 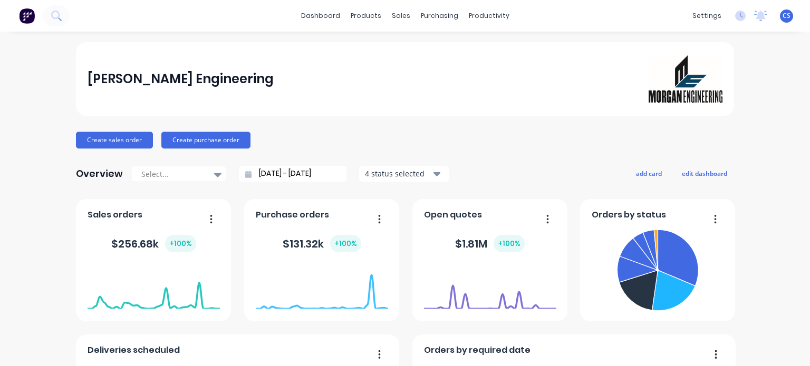 I want to click on div: Overview, so click(x=99, y=174).